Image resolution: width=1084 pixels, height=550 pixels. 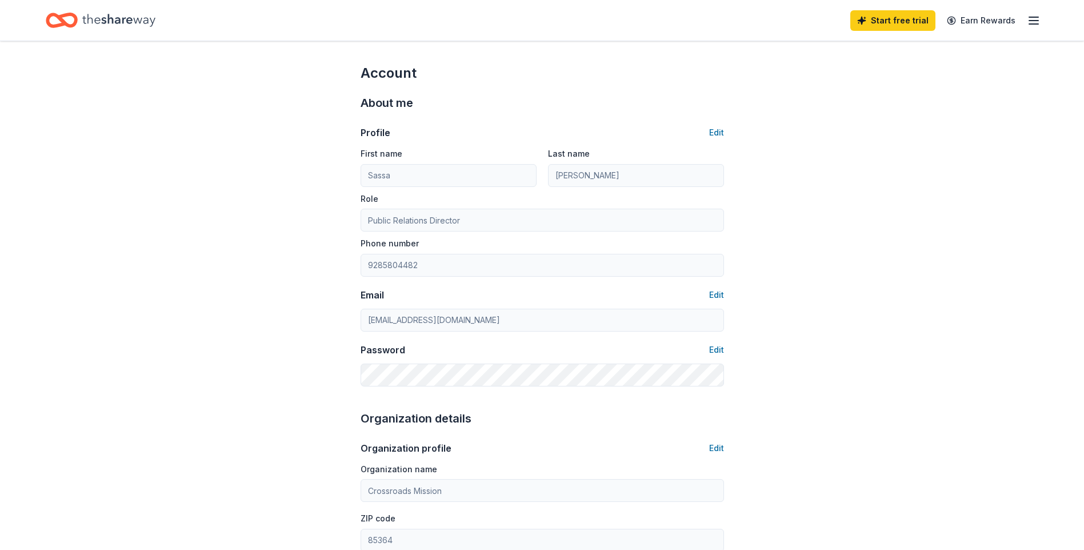 What do you see at coordinates (369, 199) in the screenshot?
I see `label: Role` at bounding box center [369, 199].